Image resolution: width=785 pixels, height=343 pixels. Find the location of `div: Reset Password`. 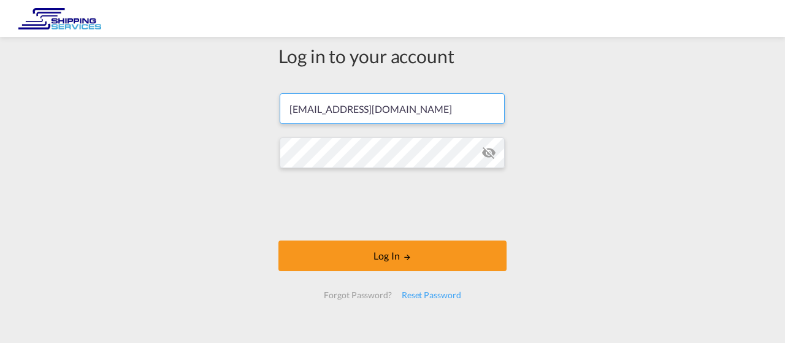

div: Reset Password is located at coordinates (431, 295).